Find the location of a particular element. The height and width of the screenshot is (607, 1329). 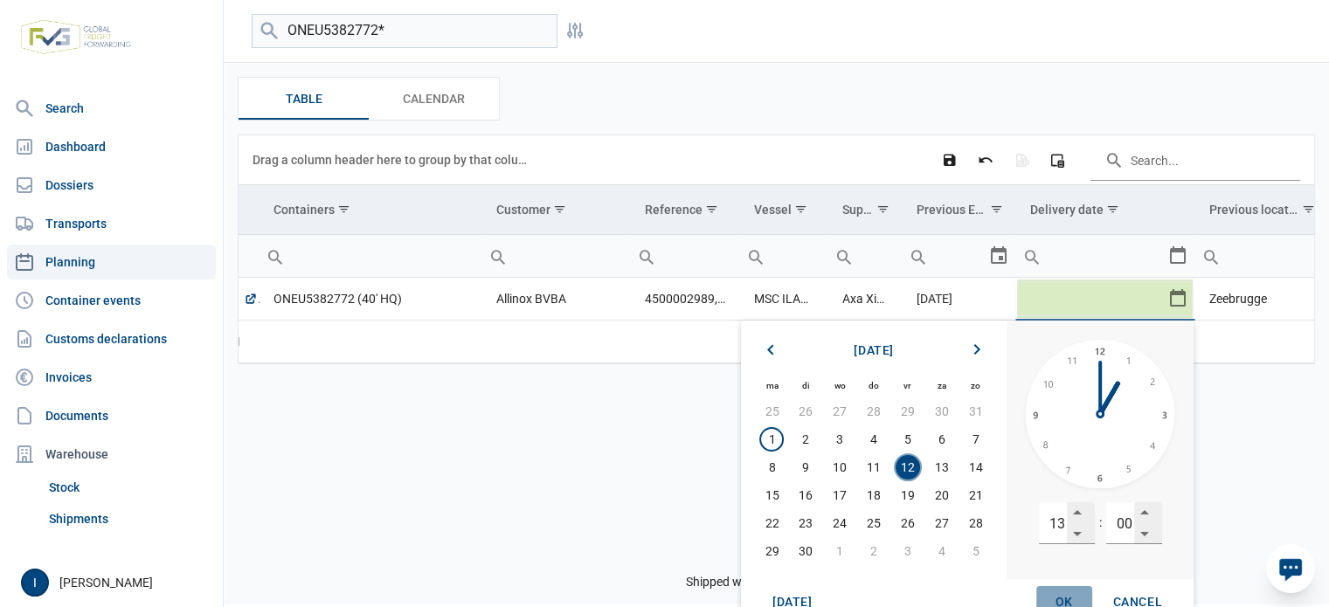

a: Stock is located at coordinates (128, 488).